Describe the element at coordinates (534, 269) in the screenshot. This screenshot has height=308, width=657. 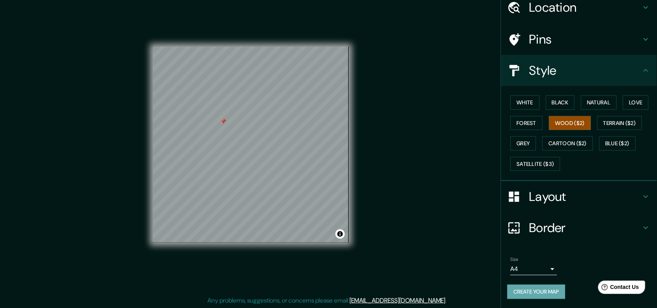
I see `div: A4` at that location.